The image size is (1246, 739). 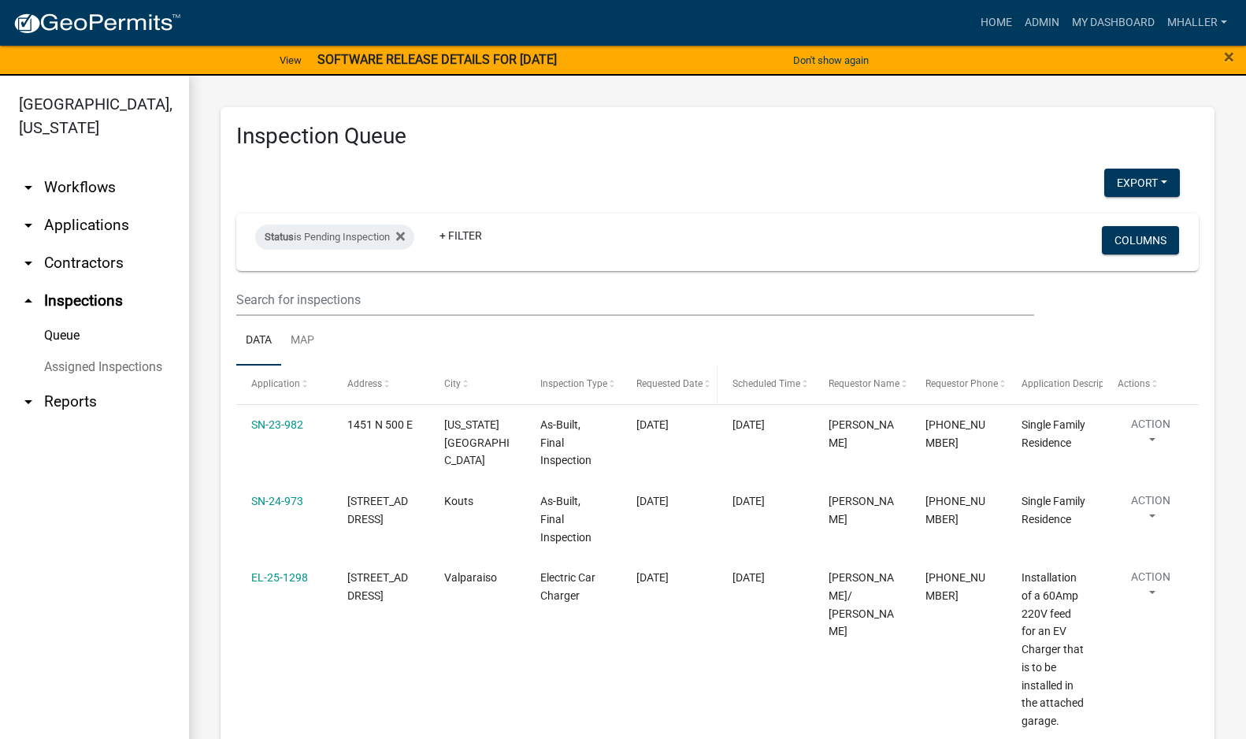 What do you see at coordinates (258, 341) in the screenshot?
I see `a: Data` at bounding box center [258, 341].